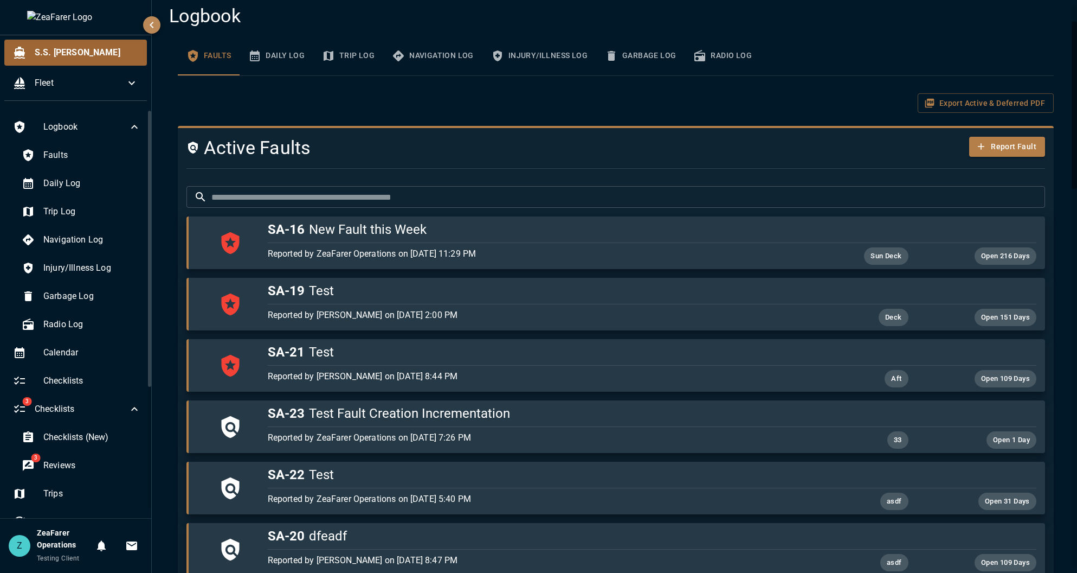  Describe the element at coordinates (75, 83) in the screenshot. I see `div: Fleet` at that location.